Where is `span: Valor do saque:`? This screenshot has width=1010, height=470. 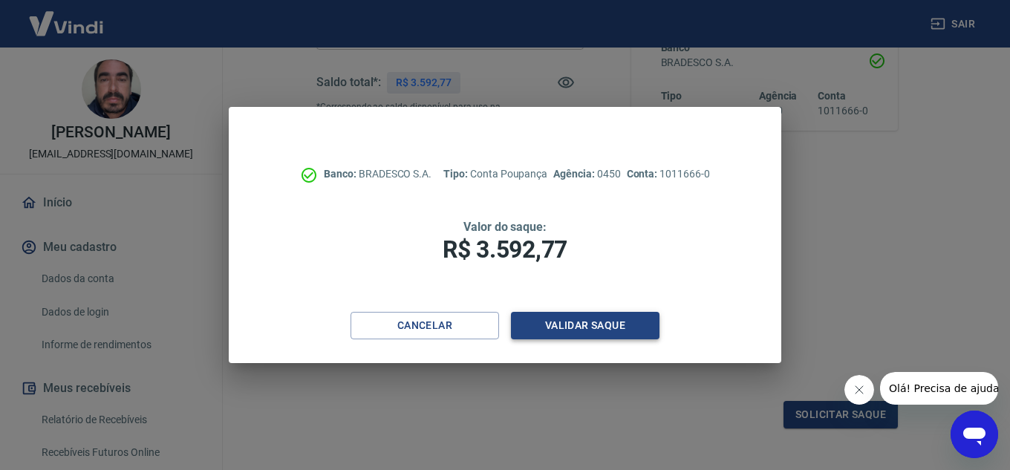 span: Valor do saque: is located at coordinates (505, 227).